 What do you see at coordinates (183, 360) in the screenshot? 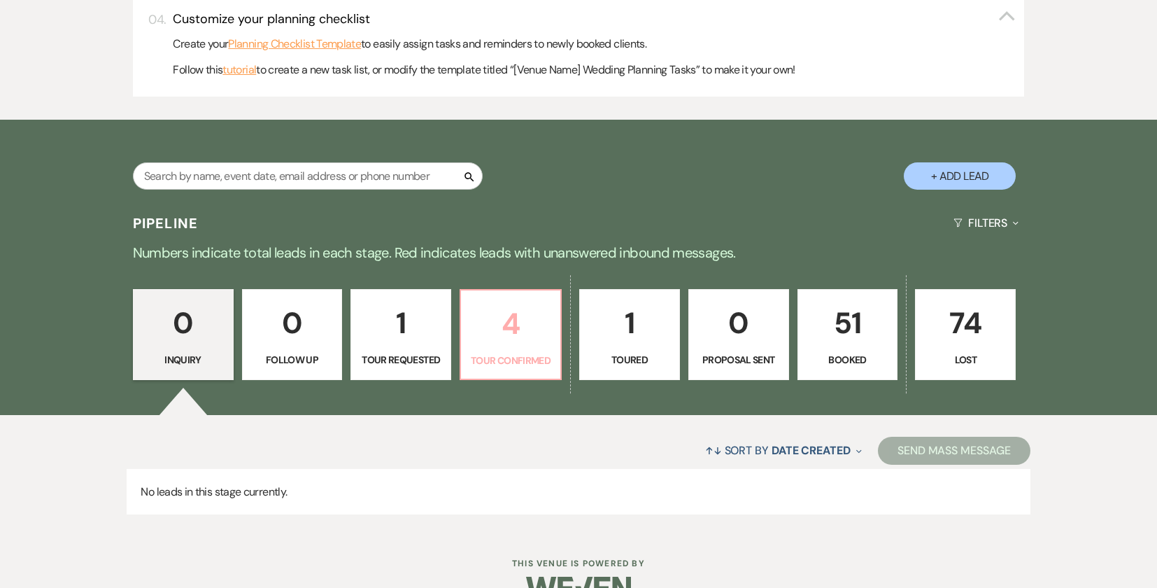
I see `p: Inquiry` at bounding box center [183, 360].